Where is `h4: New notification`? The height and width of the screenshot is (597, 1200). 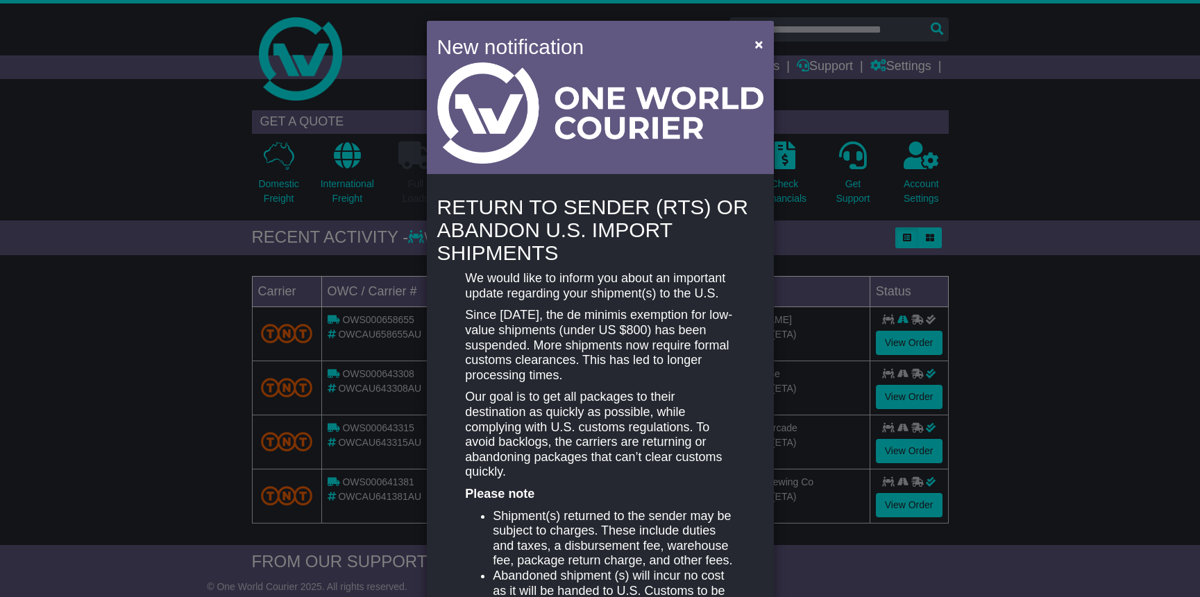
h4: New notification is located at coordinates (586, 46).